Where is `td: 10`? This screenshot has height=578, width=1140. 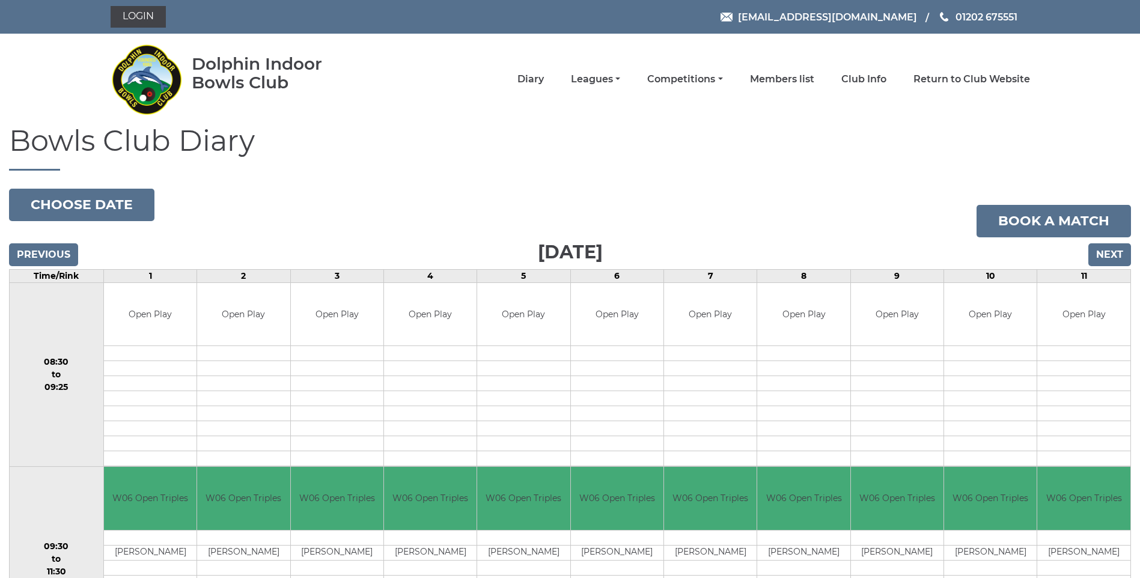 td: 10 is located at coordinates (990, 276).